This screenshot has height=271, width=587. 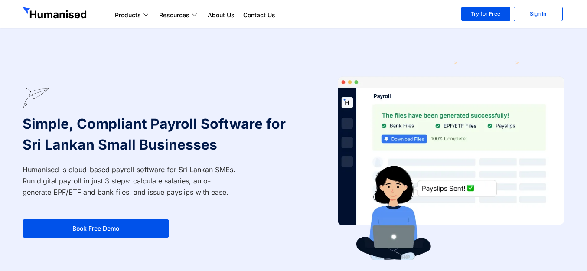 What do you see at coordinates (259, 15) in the screenshot?
I see `a: Contact Us` at bounding box center [259, 15].